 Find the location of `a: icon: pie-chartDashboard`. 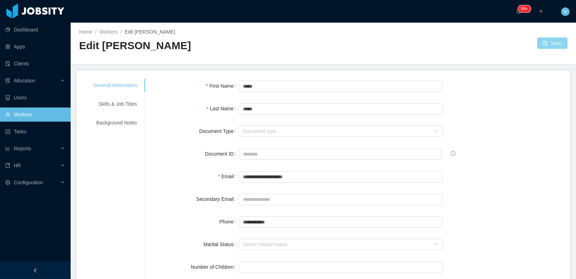

a: icon: pie-chartDashboard is located at coordinates (35, 30).